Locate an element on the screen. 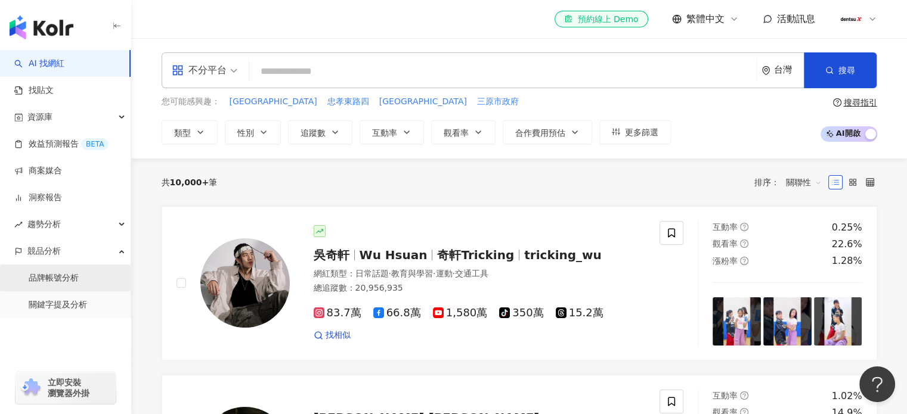 This screenshot has width=907, height=414. div: 網紅類型 ： is located at coordinates (479, 274).